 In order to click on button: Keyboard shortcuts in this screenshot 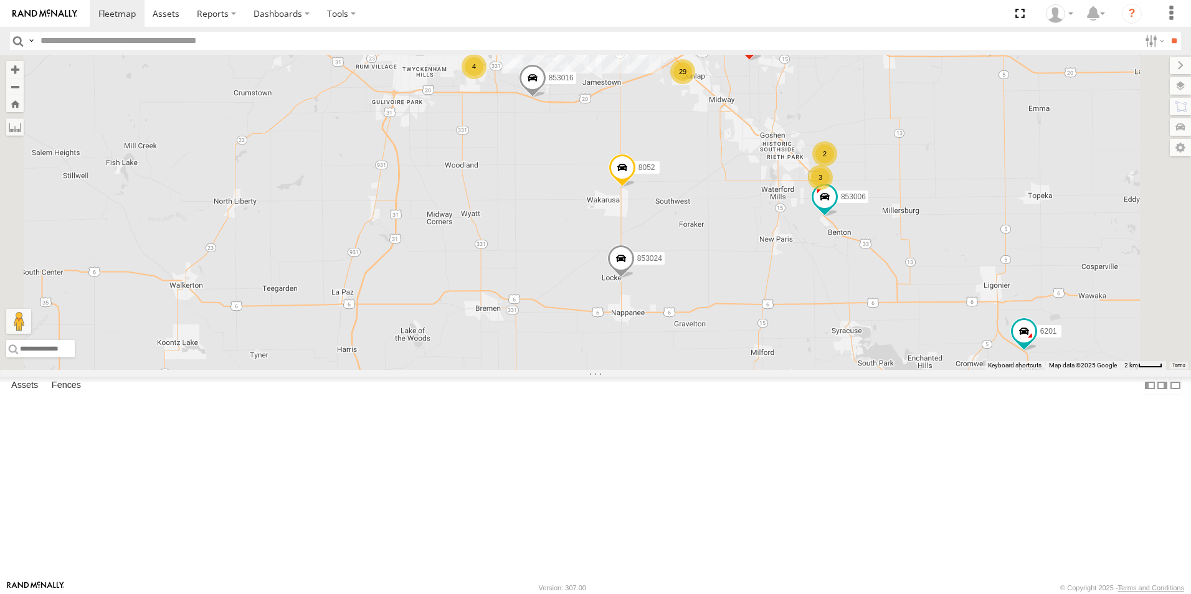, I will do `click(1015, 366)`.